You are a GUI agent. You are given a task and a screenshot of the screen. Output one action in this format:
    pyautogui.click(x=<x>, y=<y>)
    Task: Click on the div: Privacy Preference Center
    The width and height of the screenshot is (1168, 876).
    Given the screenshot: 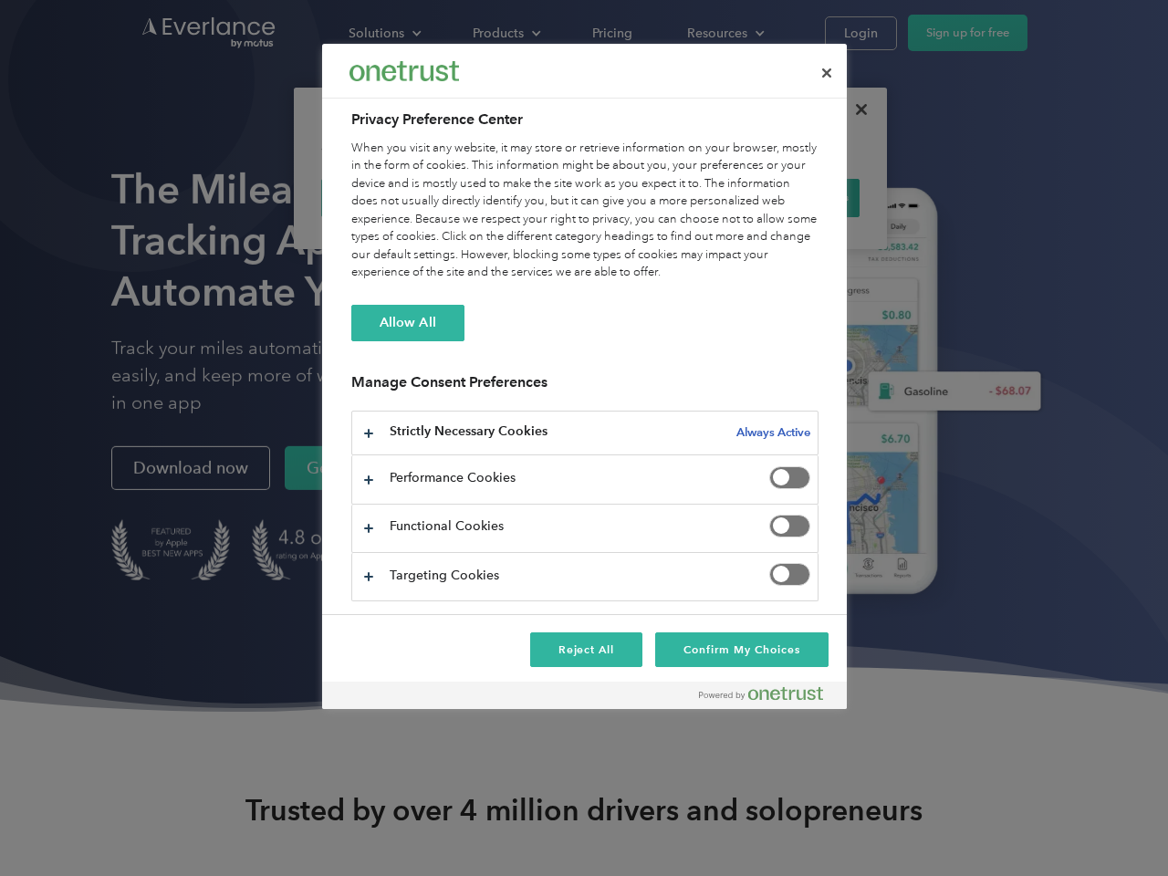 What is the action you would take?
    pyautogui.click(x=584, y=376)
    